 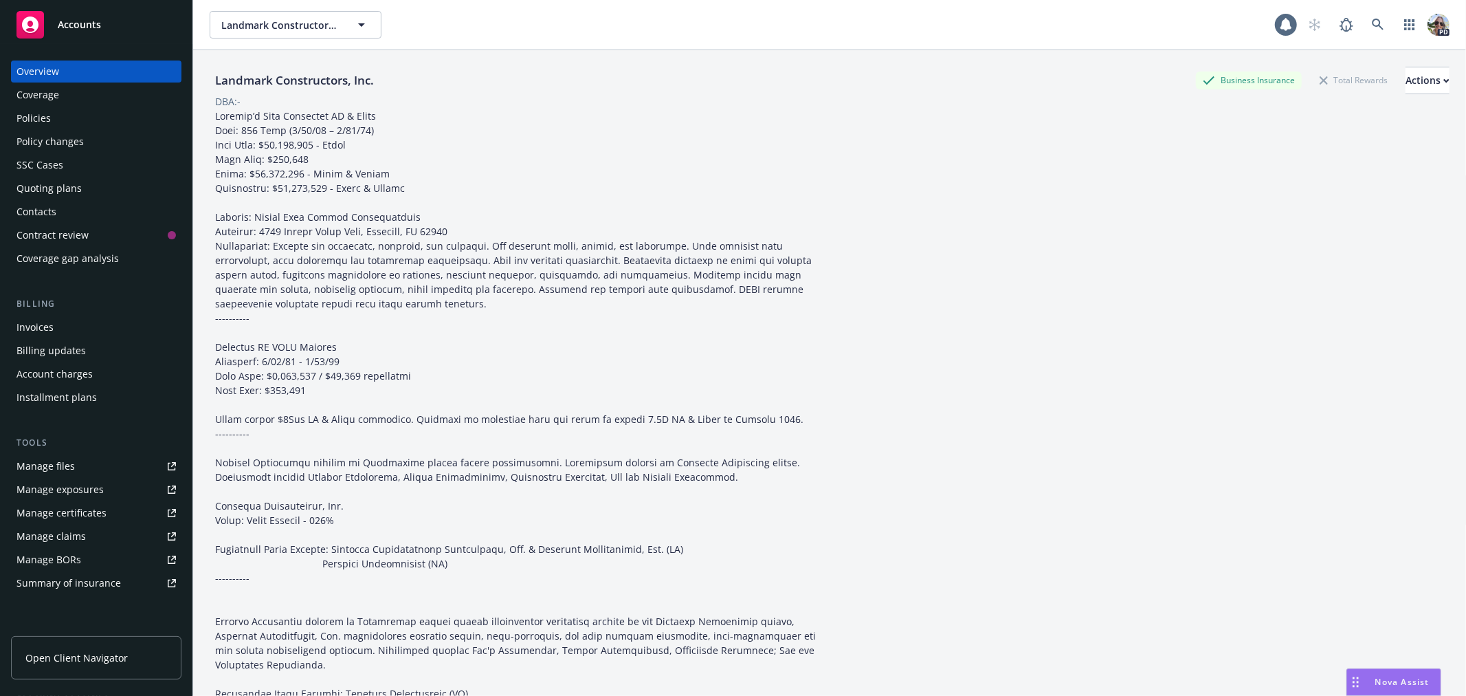 What do you see at coordinates (96, 351) in the screenshot?
I see `a: Billing updates` at bounding box center [96, 351].